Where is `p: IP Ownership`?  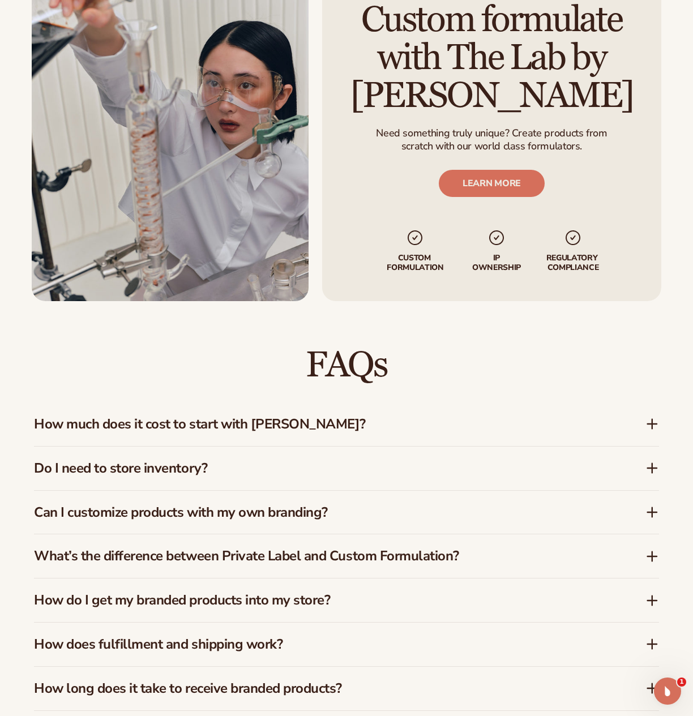
p: IP Ownership is located at coordinates (496, 263).